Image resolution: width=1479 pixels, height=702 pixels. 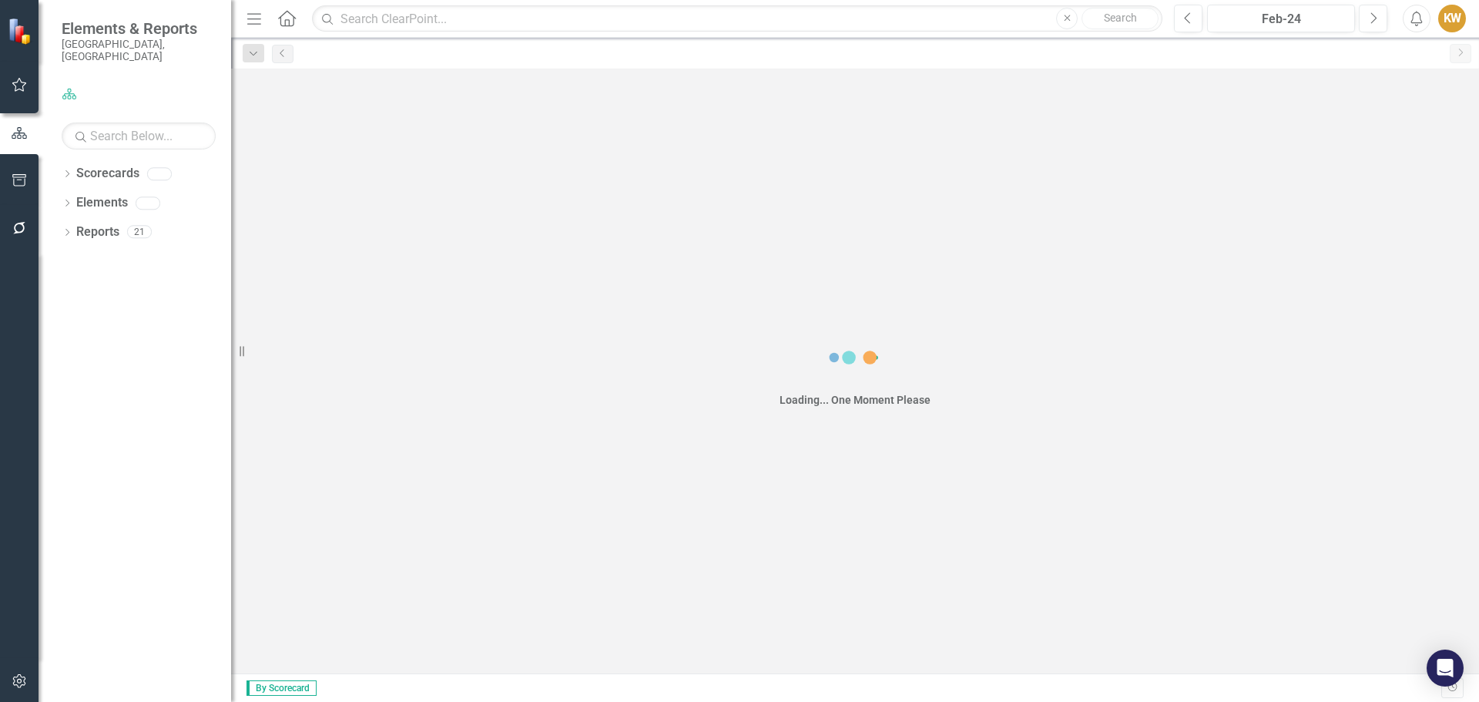 What do you see at coordinates (1452, 18) in the screenshot?
I see `button: KW` at bounding box center [1452, 18].